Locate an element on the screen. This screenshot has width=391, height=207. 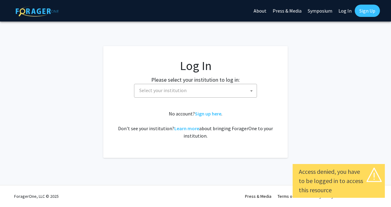
div: Access denied, you have to be logged in to access this resource is located at coordinates (339, 181).